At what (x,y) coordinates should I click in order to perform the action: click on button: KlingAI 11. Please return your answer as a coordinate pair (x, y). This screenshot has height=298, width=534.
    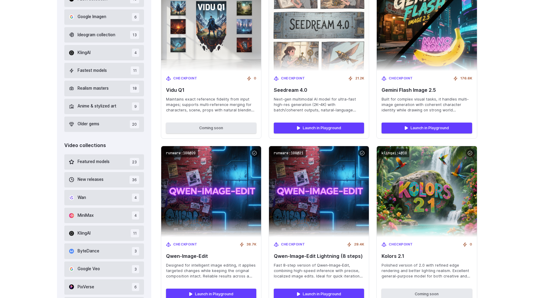
    Looking at the image, I should click on (104, 233).